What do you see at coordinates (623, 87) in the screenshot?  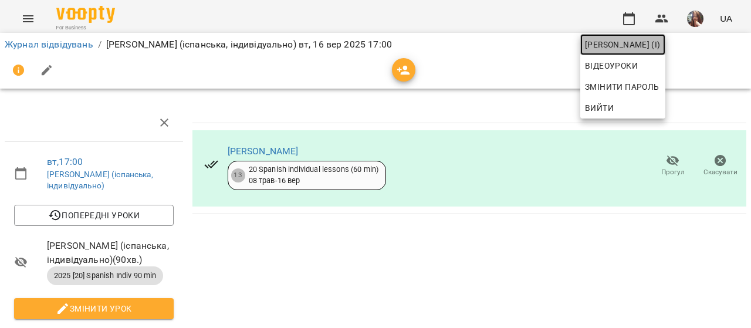 I see `a: Змінити пароль` at bounding box center [623, 87].